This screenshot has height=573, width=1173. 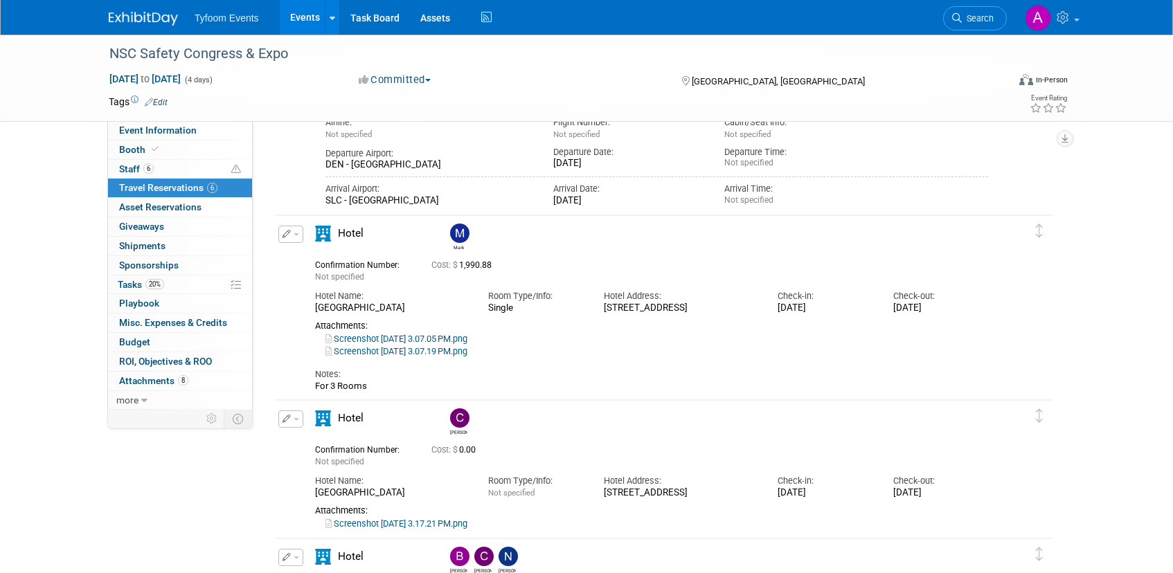 What do you see at coordinates (363, 263) in the screenshot?
I see `div: Confirmation Number:` at bounding box center [363, 263].